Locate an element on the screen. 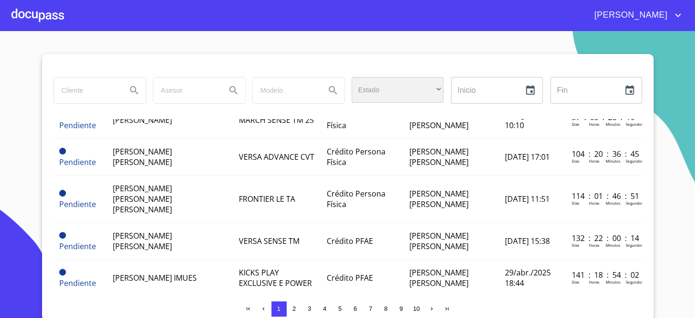 This screenshot has height=318, width=695. span: MARCH SENSE TM 25 is located at coordinates (276, 120).